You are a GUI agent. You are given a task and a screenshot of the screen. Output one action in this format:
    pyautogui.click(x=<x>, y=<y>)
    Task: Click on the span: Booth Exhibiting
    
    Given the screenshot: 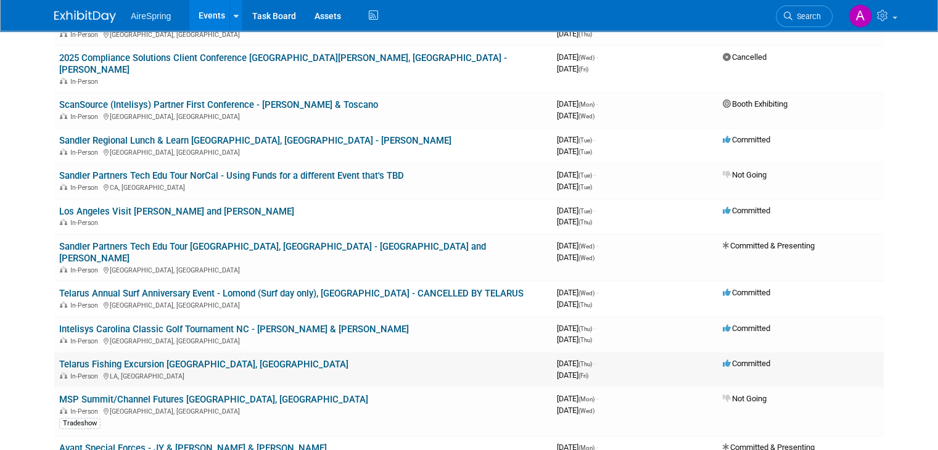 What is the action you would take?
    pyautogui.click(x=755, y=104)
    